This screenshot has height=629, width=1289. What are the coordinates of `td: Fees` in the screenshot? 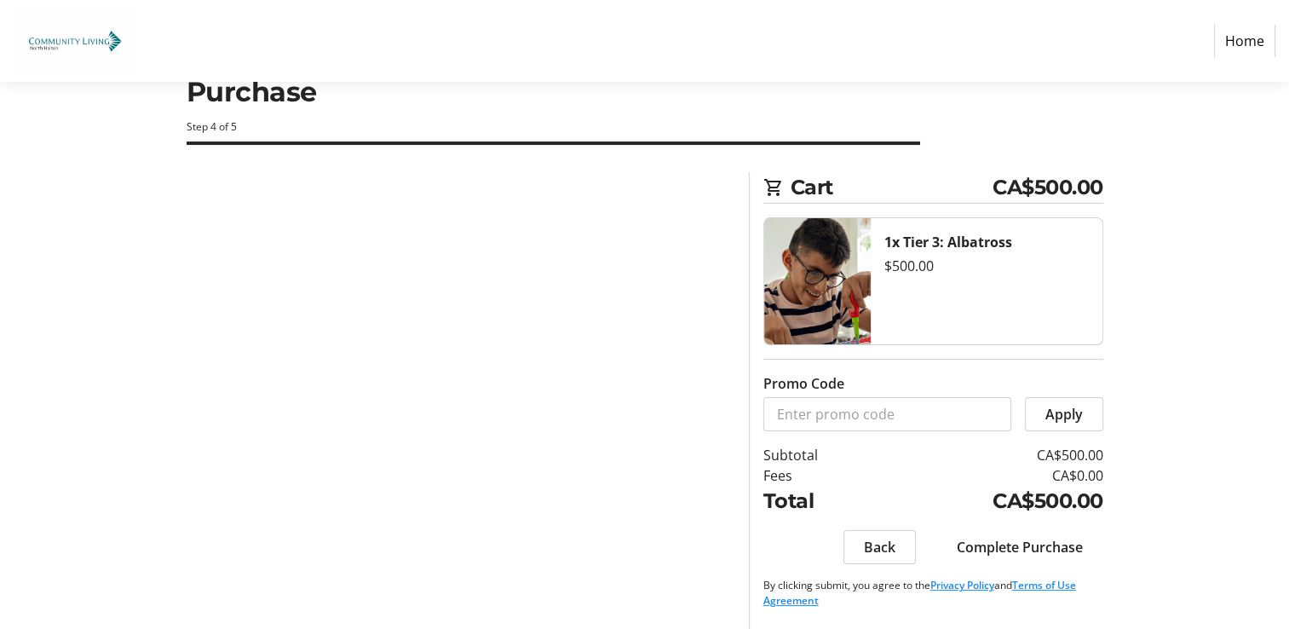 It's located at (819, 475).